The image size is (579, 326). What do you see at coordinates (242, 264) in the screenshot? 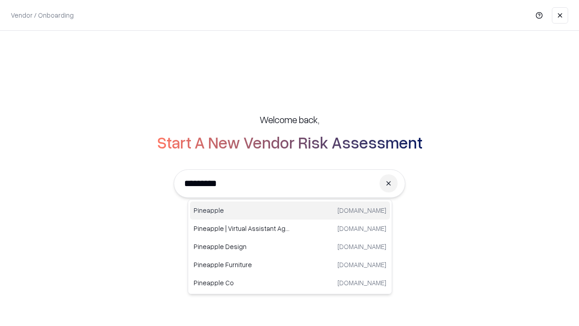
I see `p: Pineapple Furniture` at bounding box center [242, 264].